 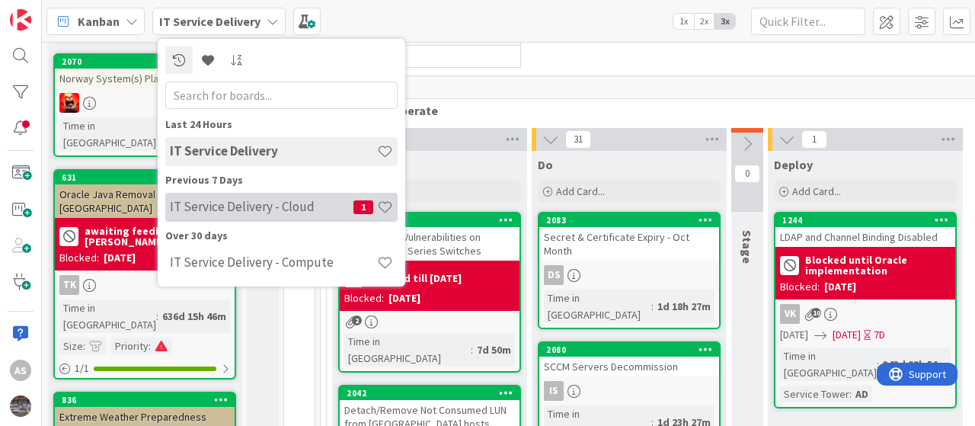 I want to click on div: Last 24 Hours, so click(x=281, y=124).